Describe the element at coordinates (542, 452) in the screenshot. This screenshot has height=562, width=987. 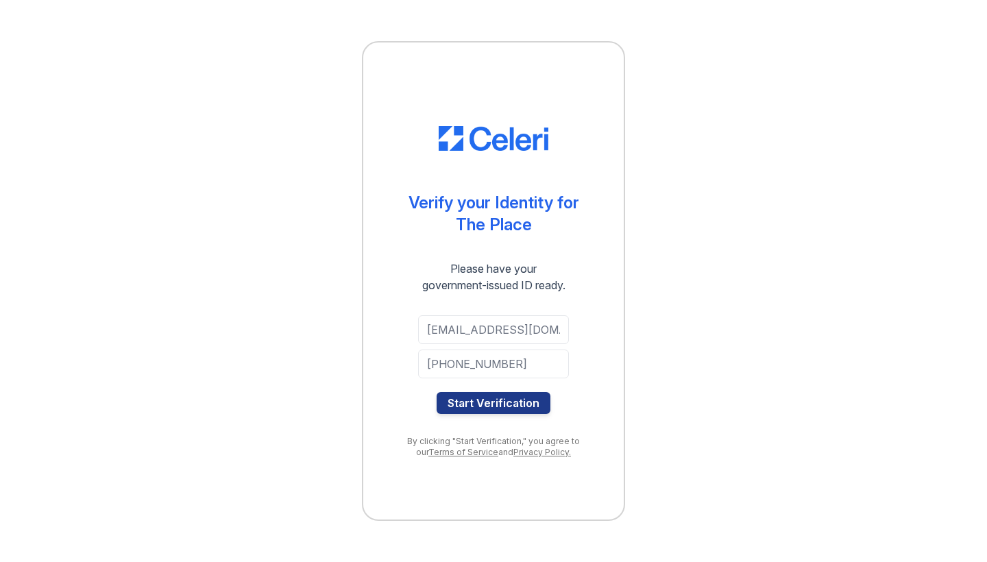
I see `a: Privacy Policy.` at that location.